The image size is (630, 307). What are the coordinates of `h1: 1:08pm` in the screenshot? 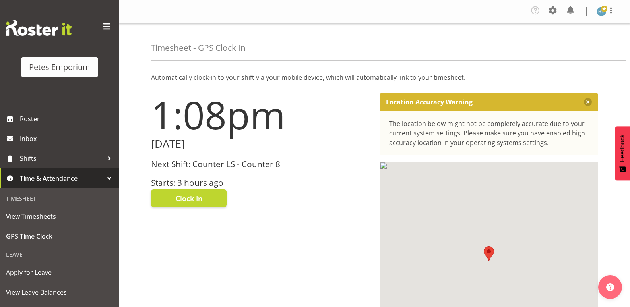 It's located at (260, 115).